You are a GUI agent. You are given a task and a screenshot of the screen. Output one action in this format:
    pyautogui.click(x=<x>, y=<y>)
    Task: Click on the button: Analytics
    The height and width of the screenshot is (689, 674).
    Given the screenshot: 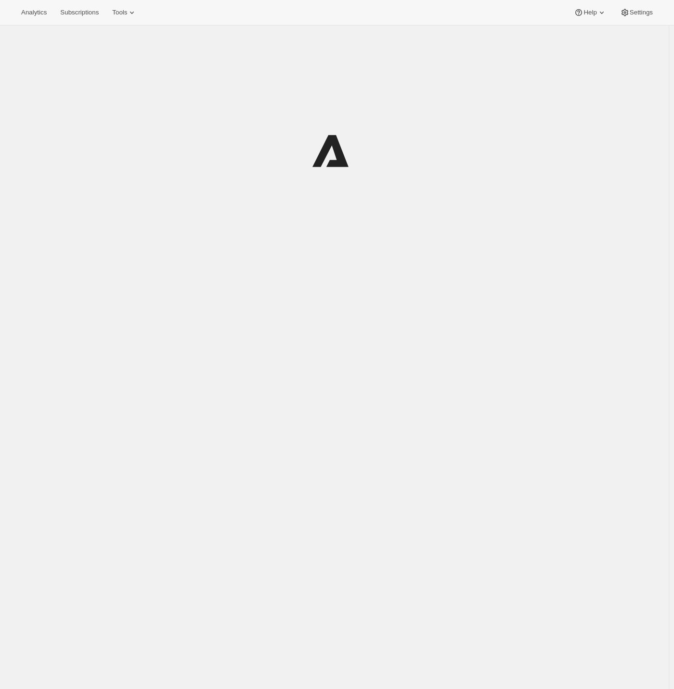 What is the action you would take?
    pyautogui.click(x=34, y=13)
    